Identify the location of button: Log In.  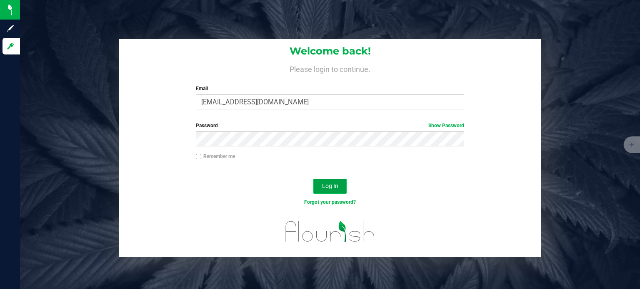
(330, 187).